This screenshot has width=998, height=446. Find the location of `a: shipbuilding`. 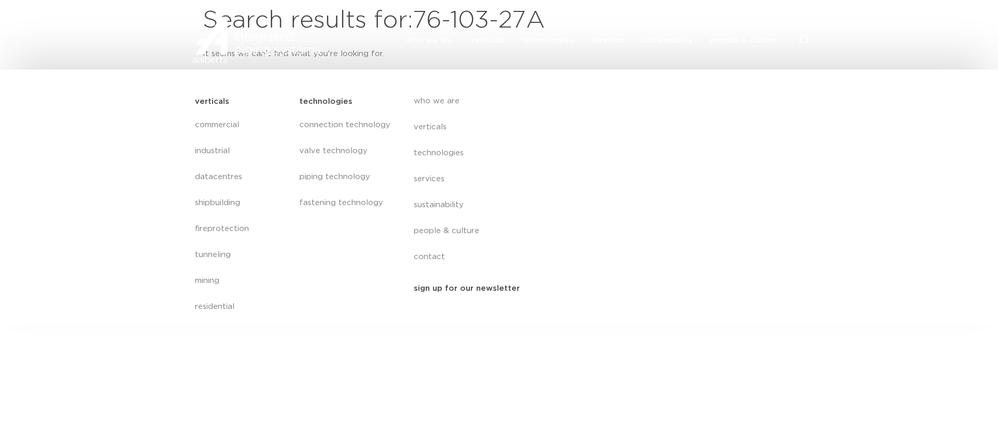

a: shipbuilding is located at coordinates (242, 203).